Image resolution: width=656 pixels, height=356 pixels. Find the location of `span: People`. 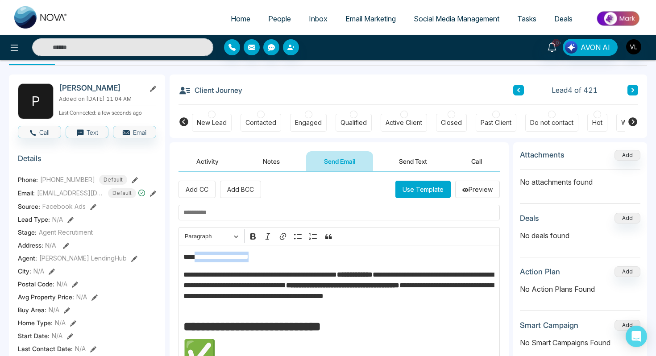

span: People is located at coordinates (279, 19).